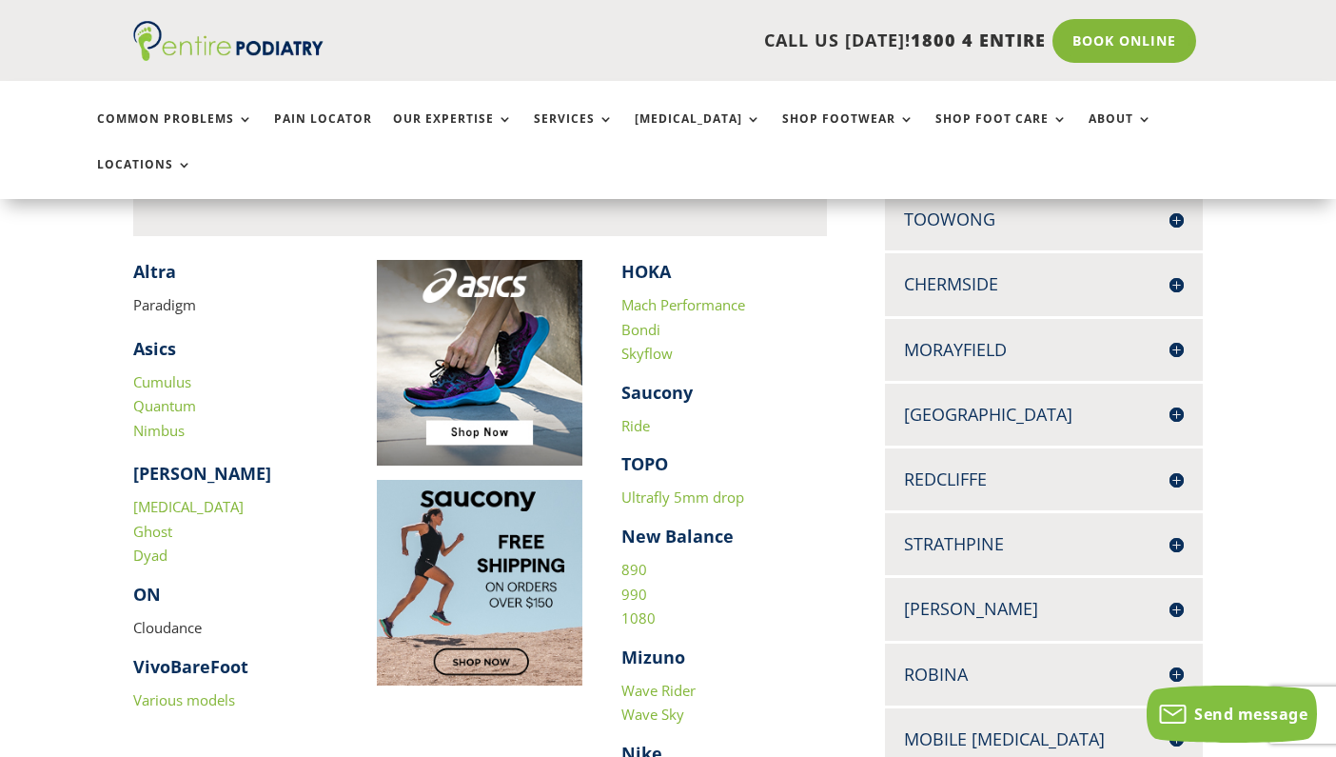 The width and height of the screenshot is (1336, 757). I want to click on img: logo (1), so click(228, 41).